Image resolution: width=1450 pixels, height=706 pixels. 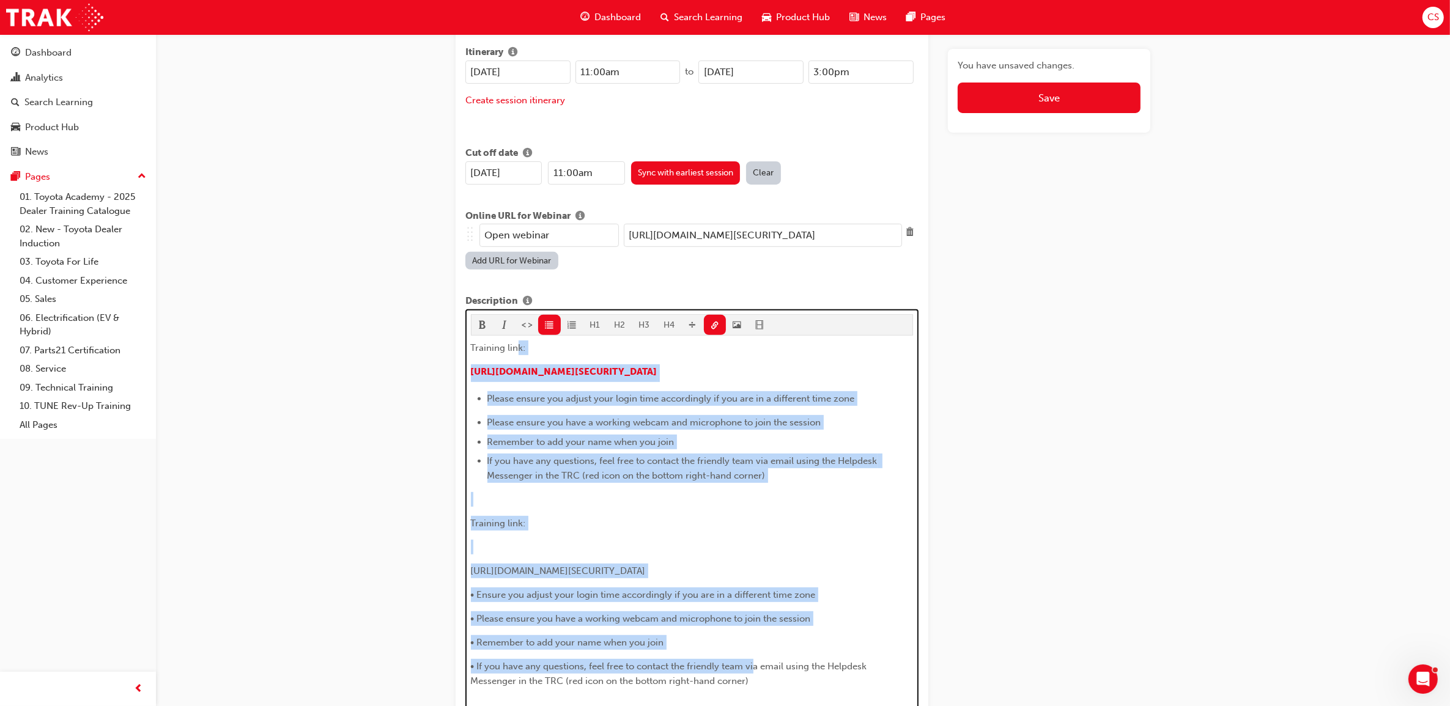 I want to click on button: format_bold-icon, so click(x=482, y=325).